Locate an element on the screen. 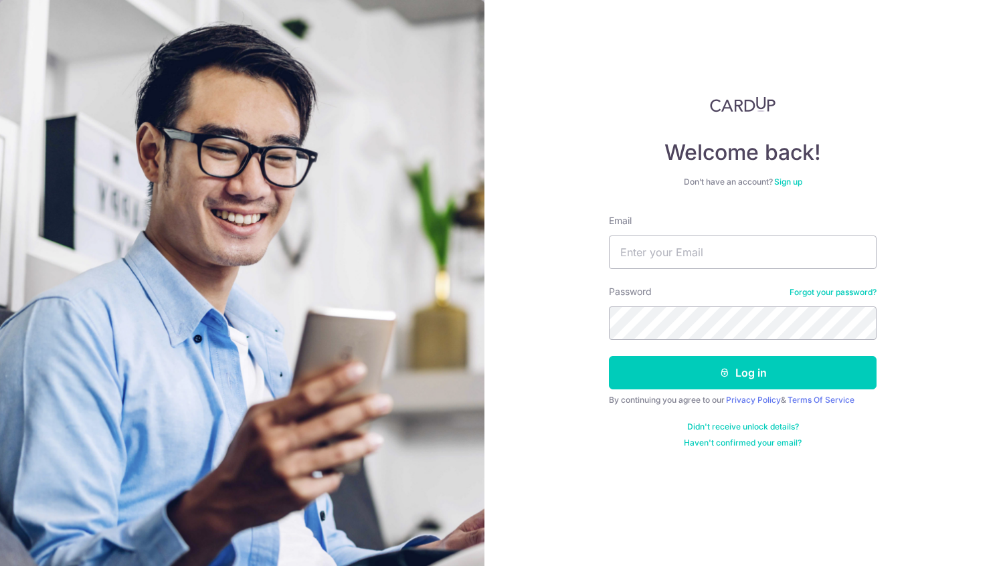 The image size is (1001, 566). button: Log in is located at coordinates (743, 373).